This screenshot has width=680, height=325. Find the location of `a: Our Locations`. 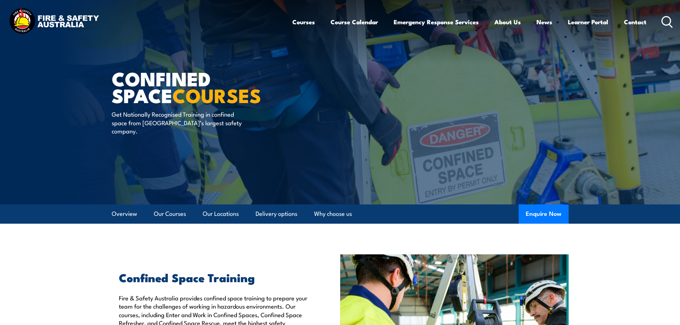

a: Our Locations is located at coordinates (221, 214).